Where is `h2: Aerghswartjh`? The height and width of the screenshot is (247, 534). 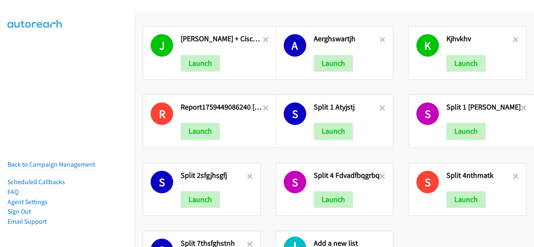
h2: Aerghswartjh is located at coordinates (346, 39).